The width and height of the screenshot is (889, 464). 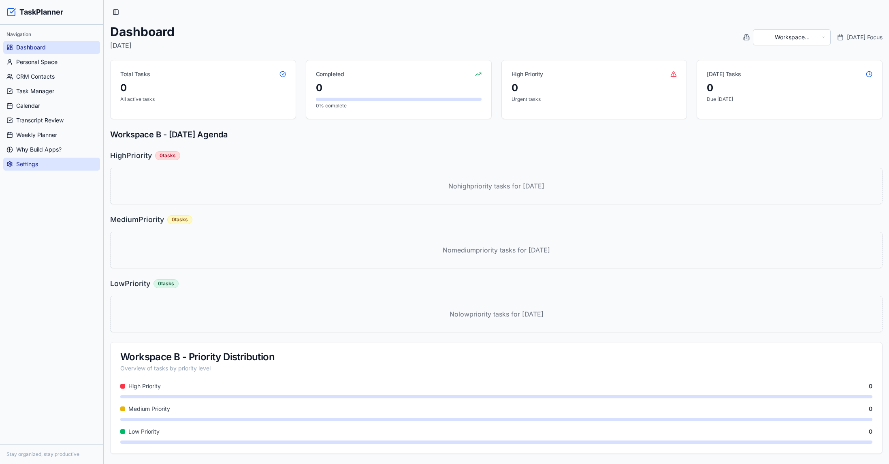 I want to click on a: Why Build Apps?, so click(x=51, y=150).